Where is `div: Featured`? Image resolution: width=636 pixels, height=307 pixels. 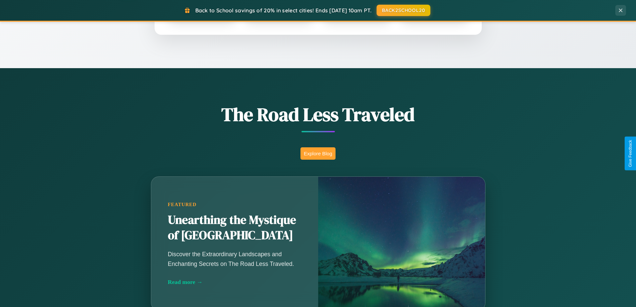
div: Featured is located at coordinates (235, 204).